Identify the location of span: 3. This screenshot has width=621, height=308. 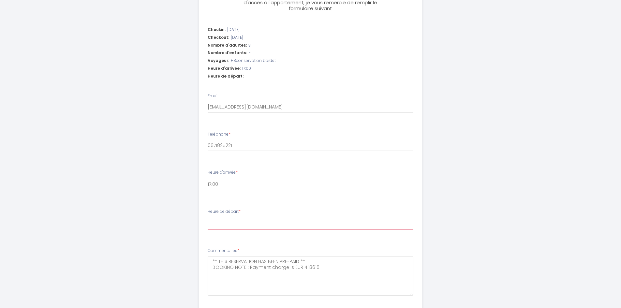
(249, 45).